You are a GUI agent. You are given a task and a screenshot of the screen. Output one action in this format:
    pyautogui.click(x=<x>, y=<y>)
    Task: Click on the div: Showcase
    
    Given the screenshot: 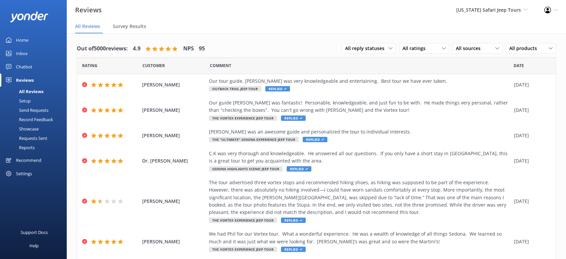 What is the action you would take?
    pyautogui.click(x=21, y=129)
    